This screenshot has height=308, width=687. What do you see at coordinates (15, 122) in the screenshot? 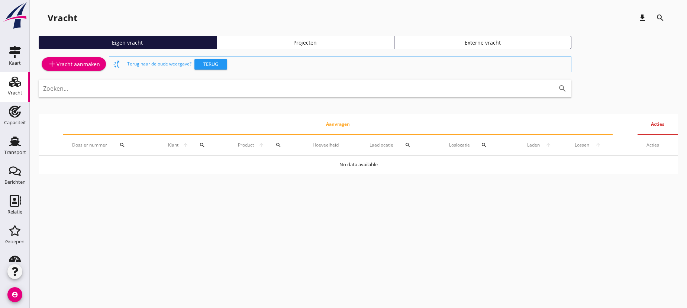
I see `div: Capaciteit` at bounding box center [15, 122].